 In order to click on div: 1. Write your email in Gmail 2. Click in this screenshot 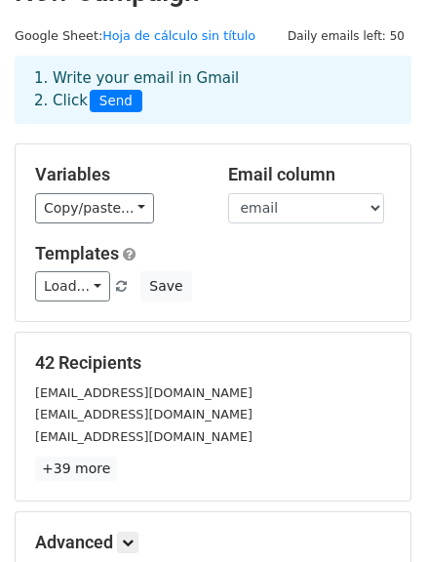, I will do `click(213, 90)`.